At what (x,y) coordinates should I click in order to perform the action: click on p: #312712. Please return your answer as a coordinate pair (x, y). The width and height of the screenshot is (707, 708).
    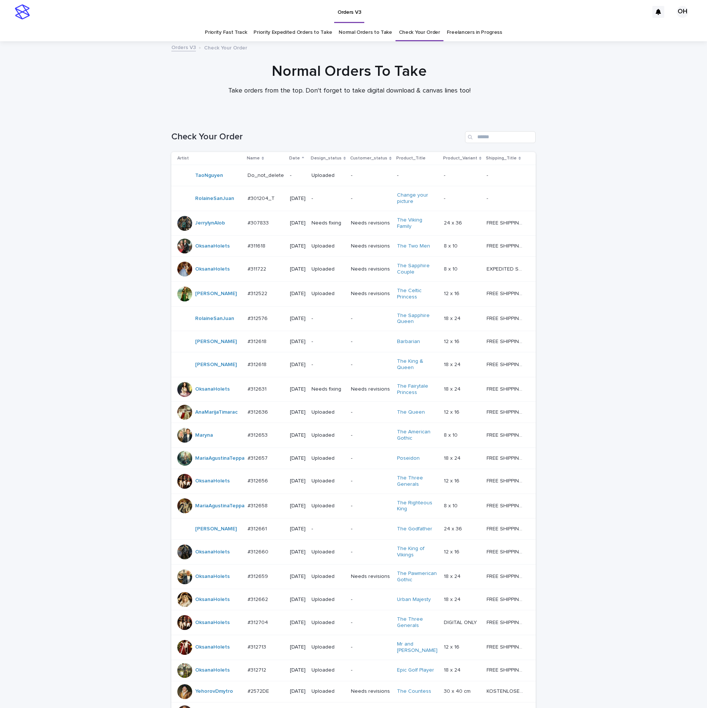
    Looking at the image, I should click on (258, 670).